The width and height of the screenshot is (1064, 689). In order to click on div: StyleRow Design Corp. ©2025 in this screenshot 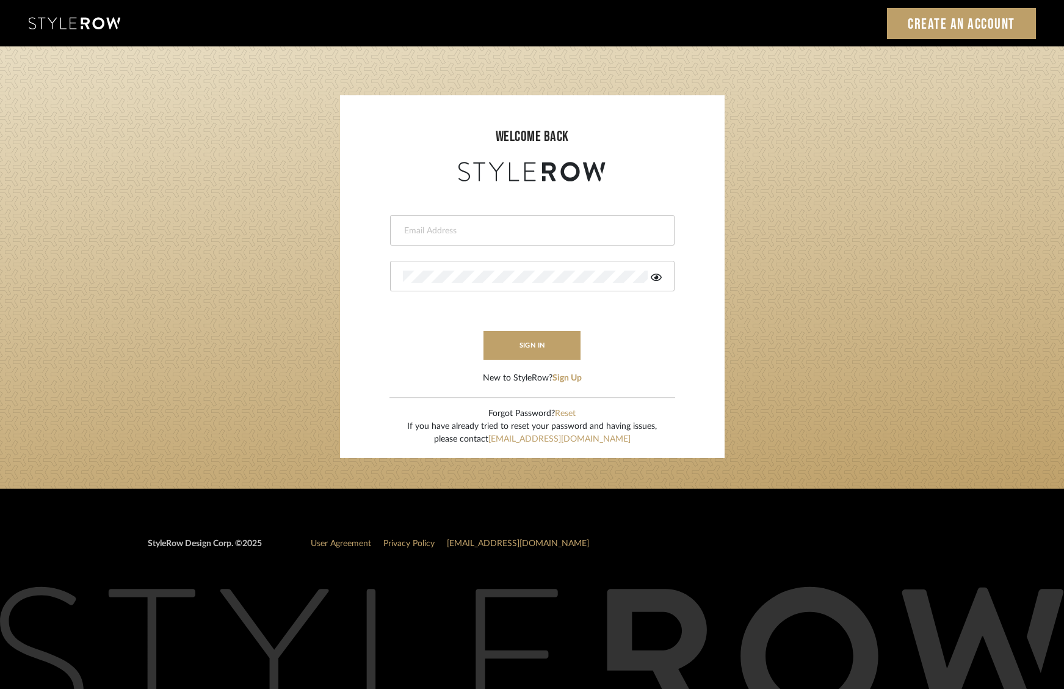, I will do `click(205, 548)`.